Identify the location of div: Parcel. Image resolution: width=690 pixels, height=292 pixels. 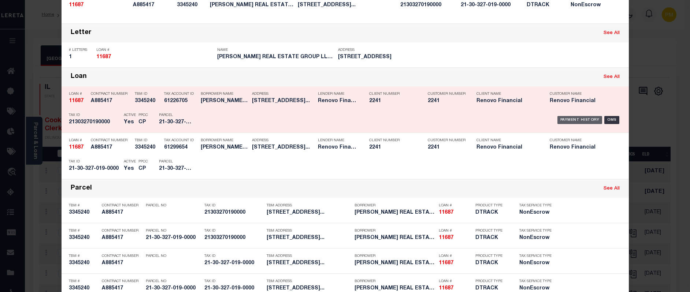
(81, 189).